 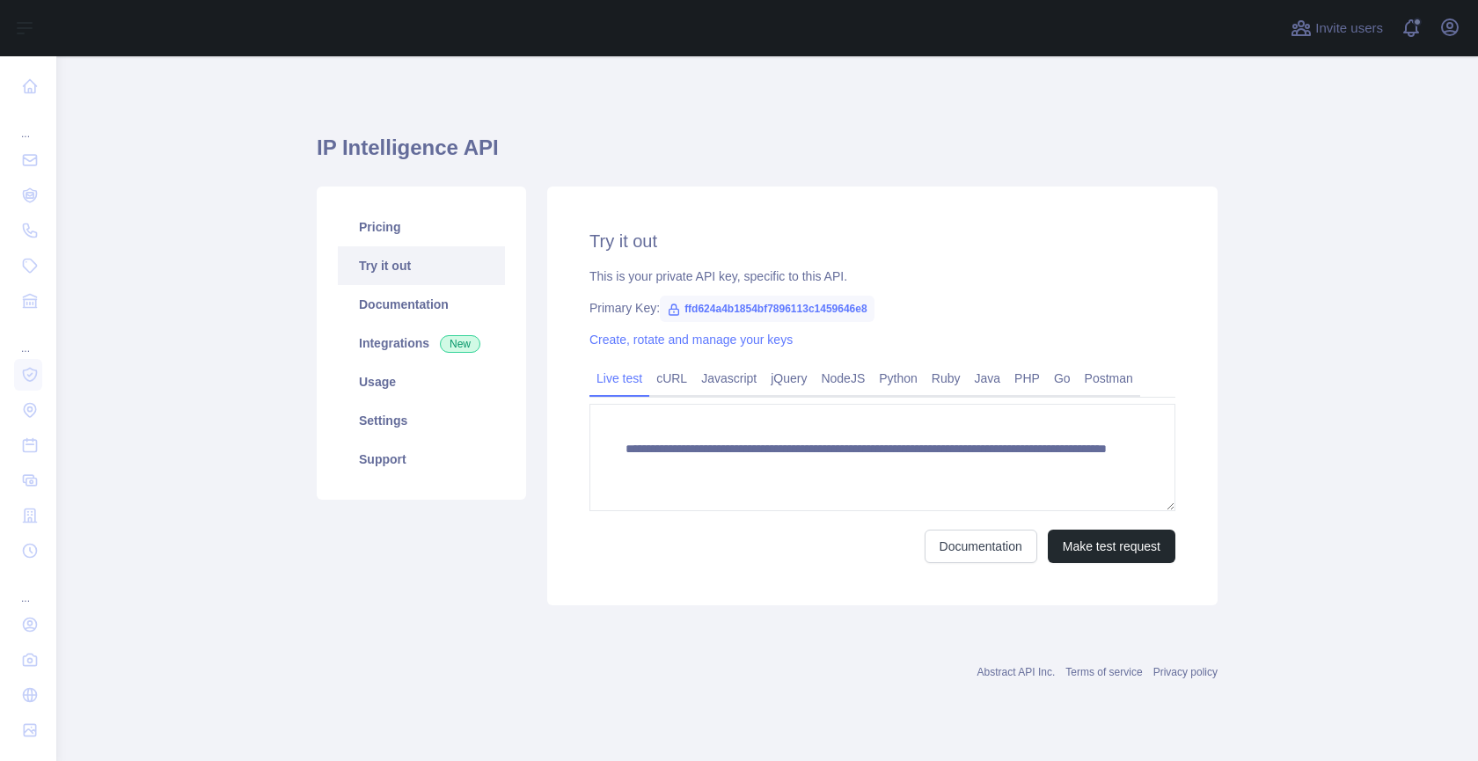 What do you see at coordinates (767, 309) in the screenshot?
I see `span: ffd624a4b1854bf7896113c1459646e8` at bounding box center [767, 309].